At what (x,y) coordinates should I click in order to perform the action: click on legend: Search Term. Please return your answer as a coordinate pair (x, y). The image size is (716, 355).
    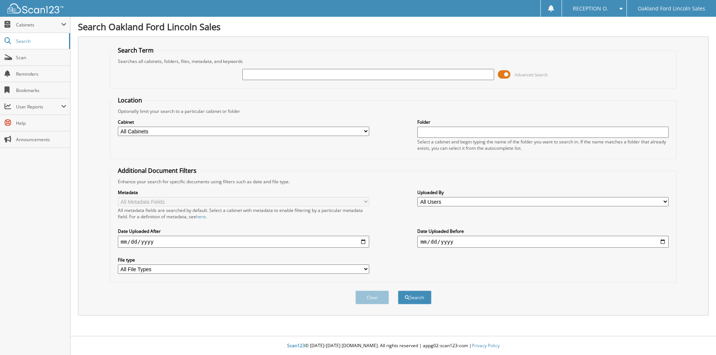
    Looking at the image, I should click on (136, 50).